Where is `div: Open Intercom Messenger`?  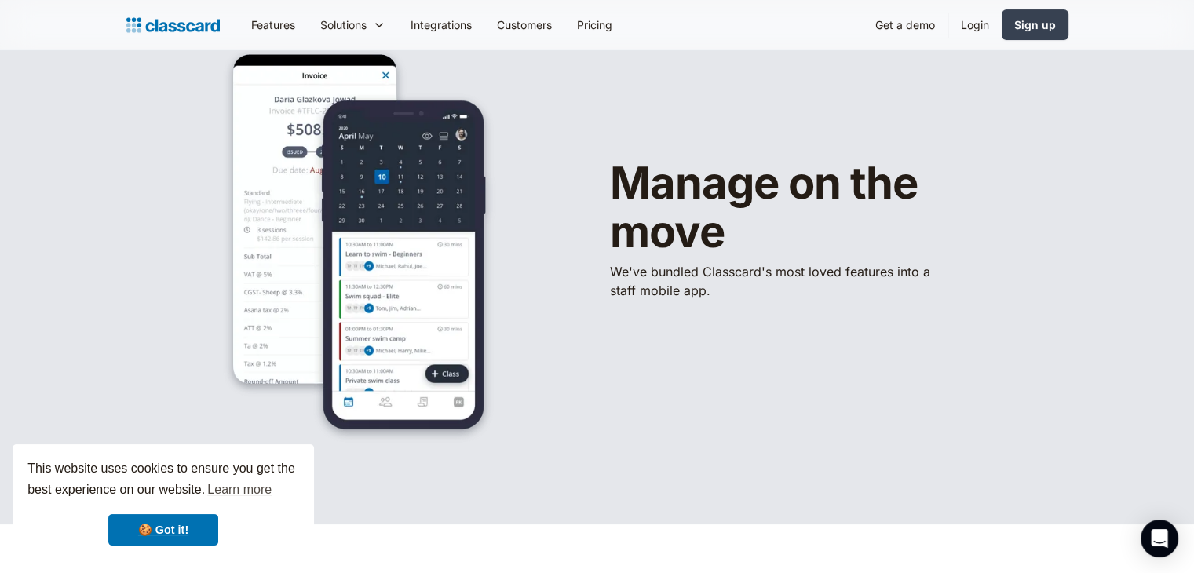
div: Open Intercom Messenger is located at coordinates (1159, 538).